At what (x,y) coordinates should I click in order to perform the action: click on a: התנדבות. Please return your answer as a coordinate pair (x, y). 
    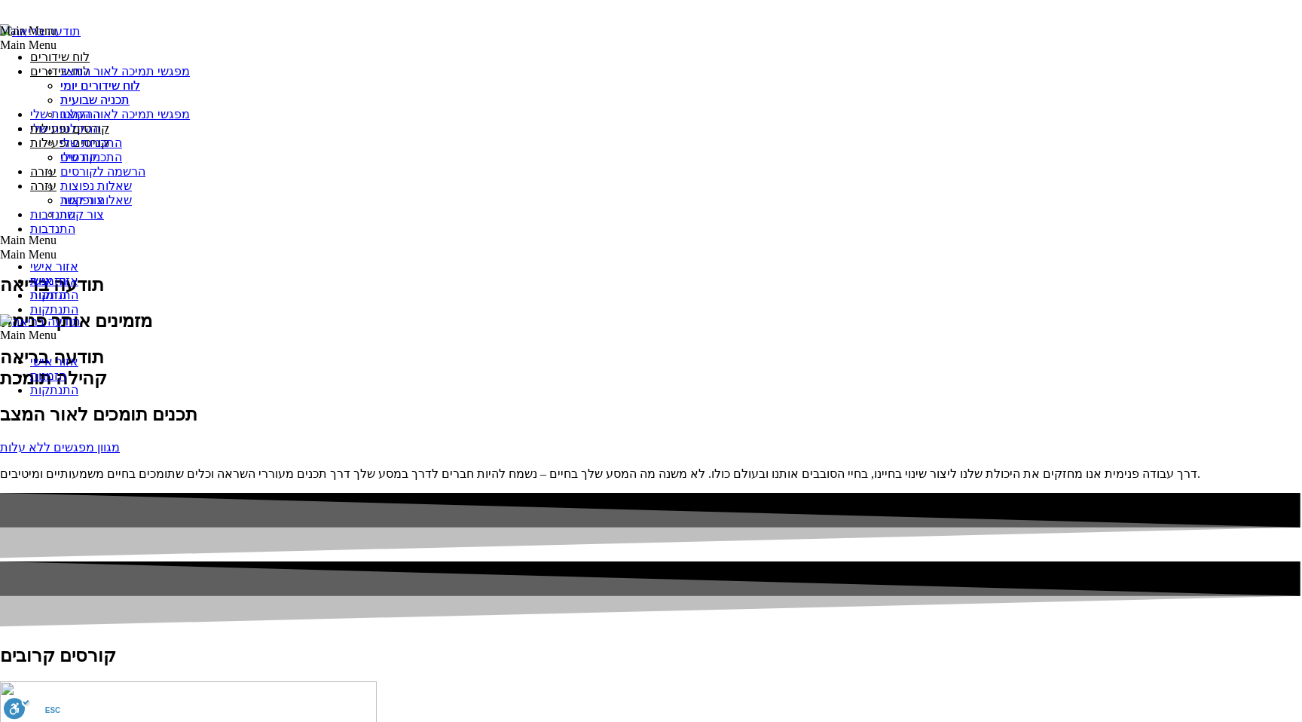
    Looking at the image, I should click on (53, 214).